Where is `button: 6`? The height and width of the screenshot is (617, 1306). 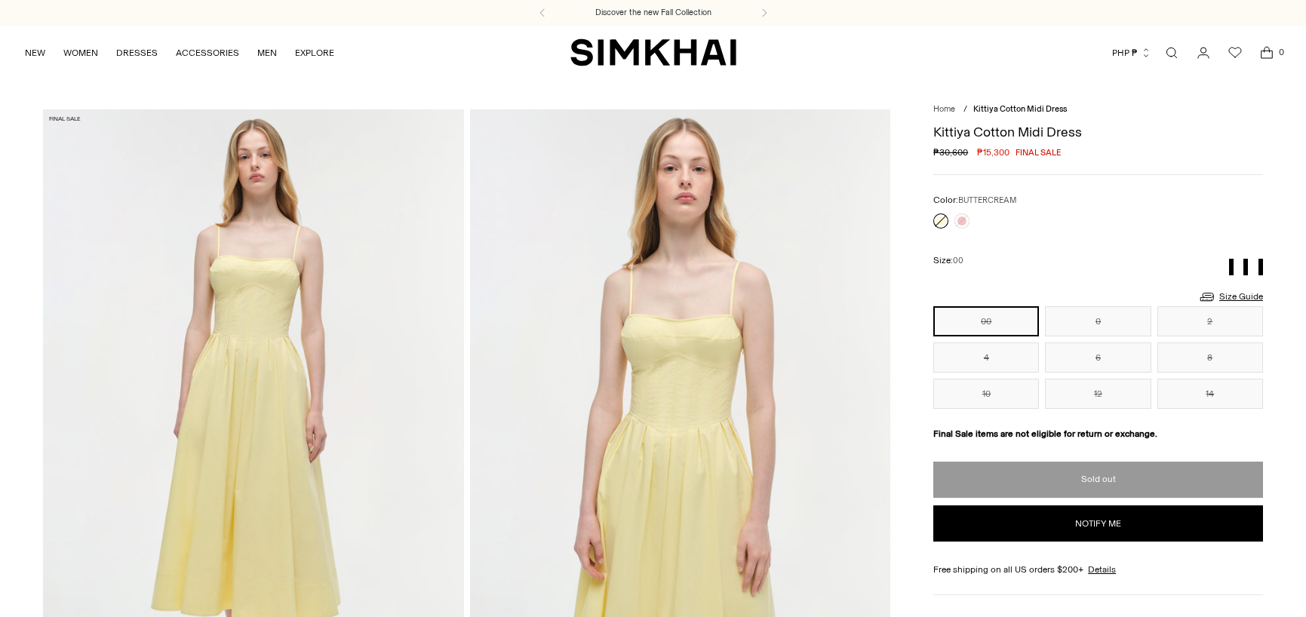 button: 6 is located at coordinates (1098, 358).